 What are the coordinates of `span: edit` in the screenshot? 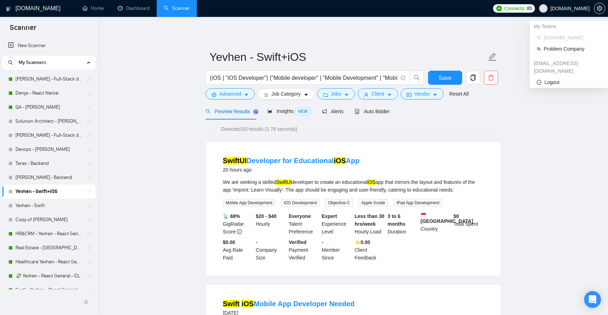 It's located at (493, 57).